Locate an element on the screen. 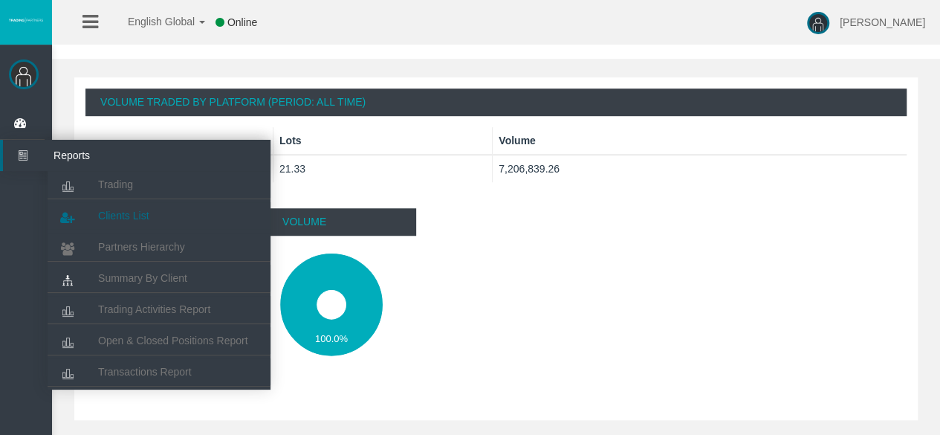 This screenshot has height=435, width=940. a: Open & Closed Positions Report is located at coordinates (159, 340).